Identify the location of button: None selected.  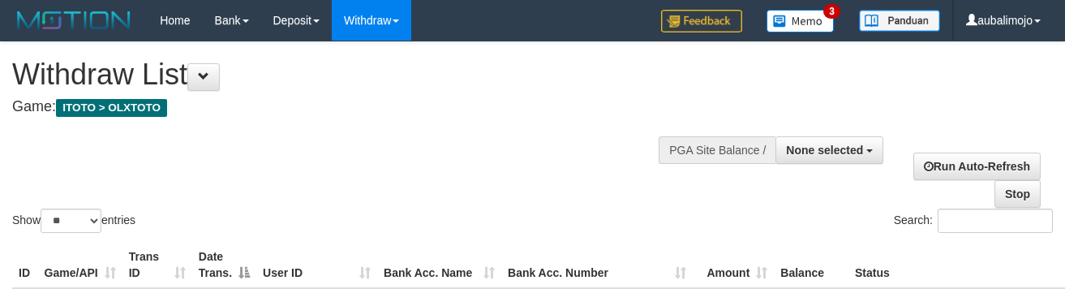
(829, 150).